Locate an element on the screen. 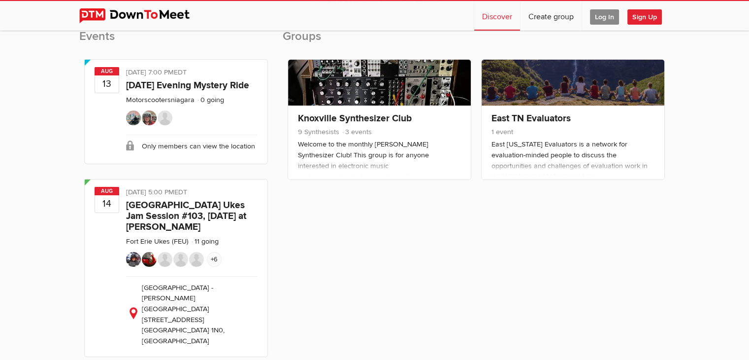 The height and width of the screenshot is (360, 749). img: Traveling Tim is located at coordinates (134, 118).